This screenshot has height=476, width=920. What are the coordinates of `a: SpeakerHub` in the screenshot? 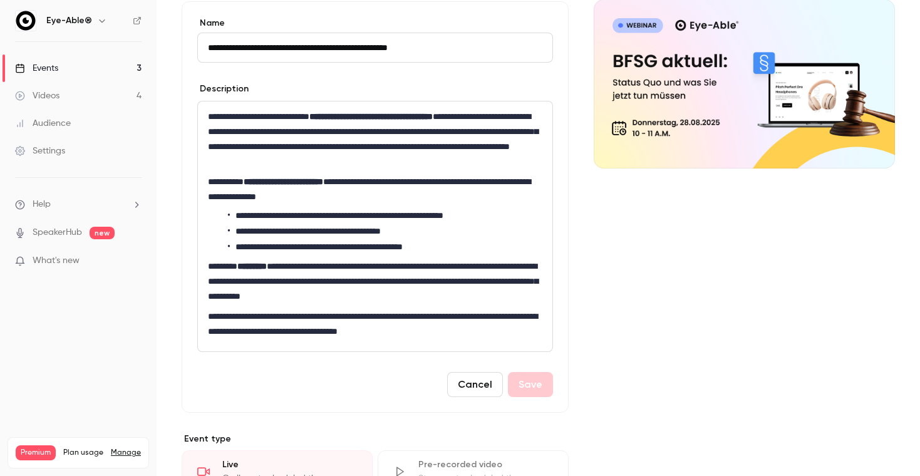 It's located at (57, 232).